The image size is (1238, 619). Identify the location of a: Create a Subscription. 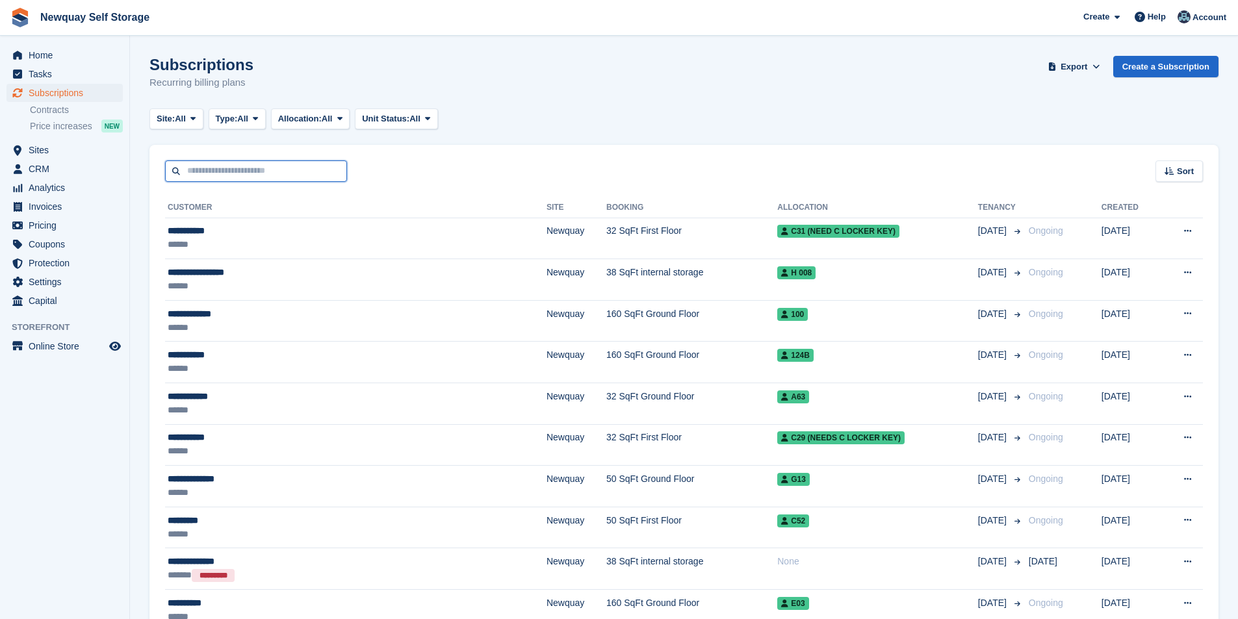
(1165, 66).